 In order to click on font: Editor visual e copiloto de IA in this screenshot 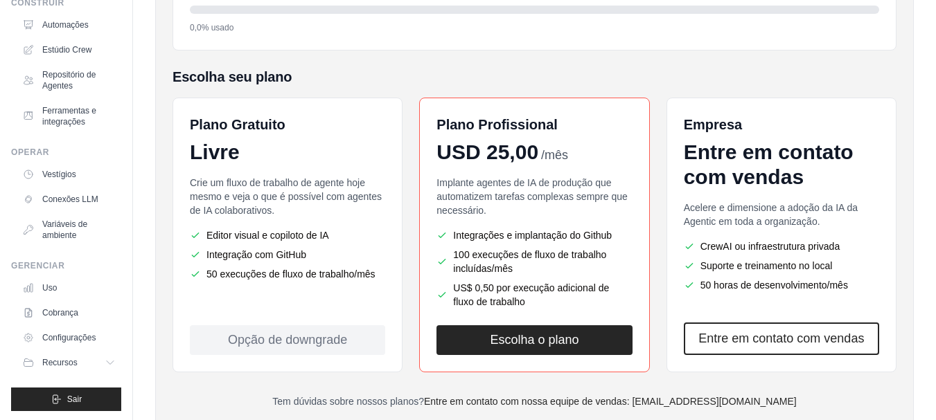, I will do `click(267, 235)`.